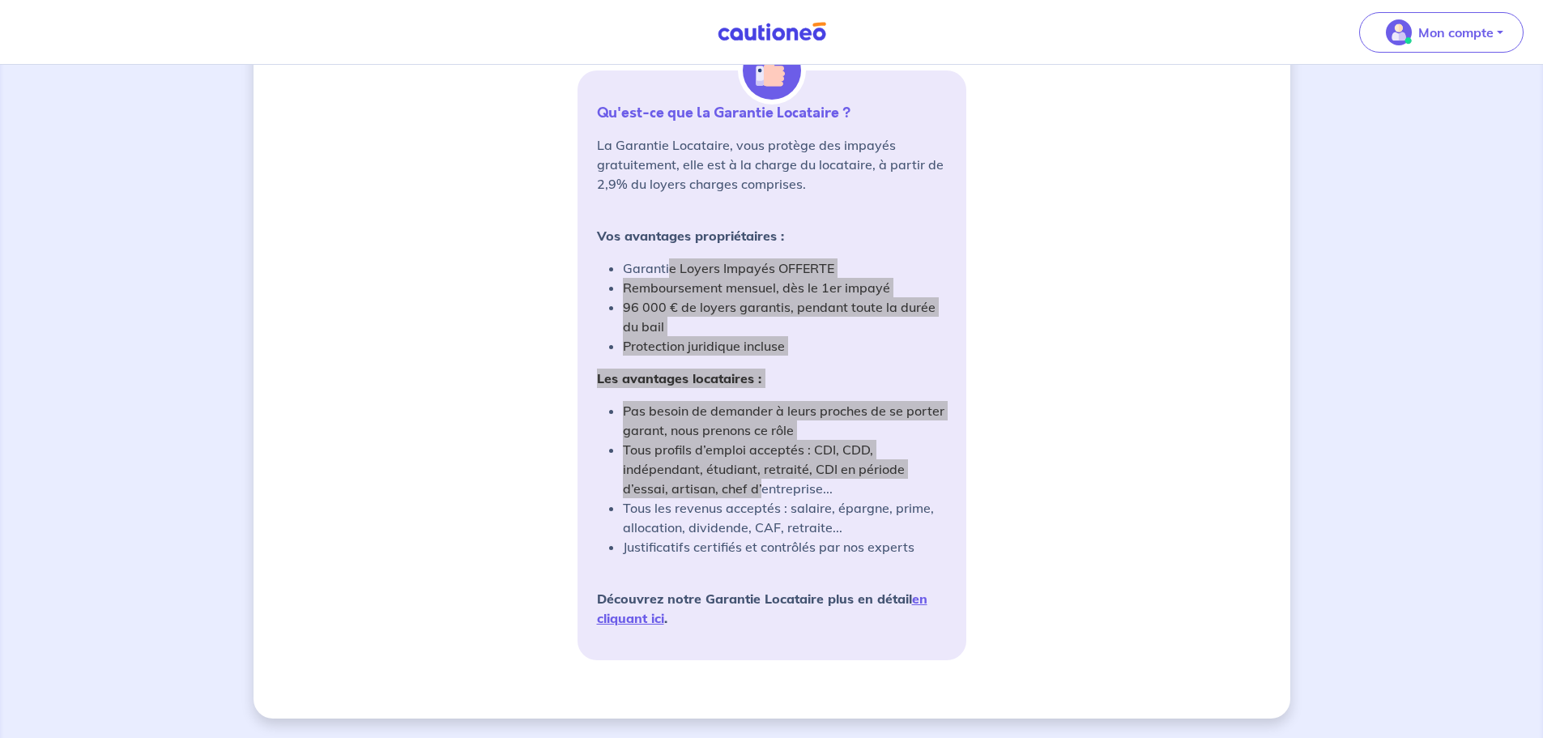  What do you see at coordinates (1441, 32) in the screenshot?
I see `button: illu_account_valid_menu.svgMon compte` at bounding box center [1441, 32].